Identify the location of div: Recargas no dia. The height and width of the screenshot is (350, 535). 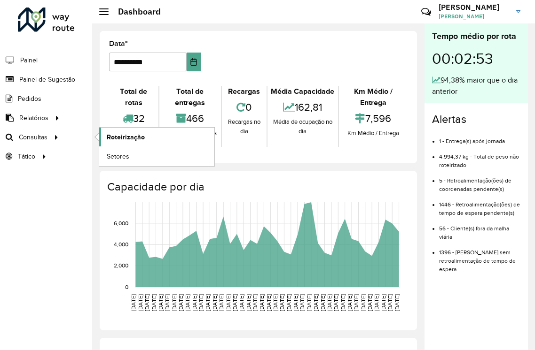
(244, 126).